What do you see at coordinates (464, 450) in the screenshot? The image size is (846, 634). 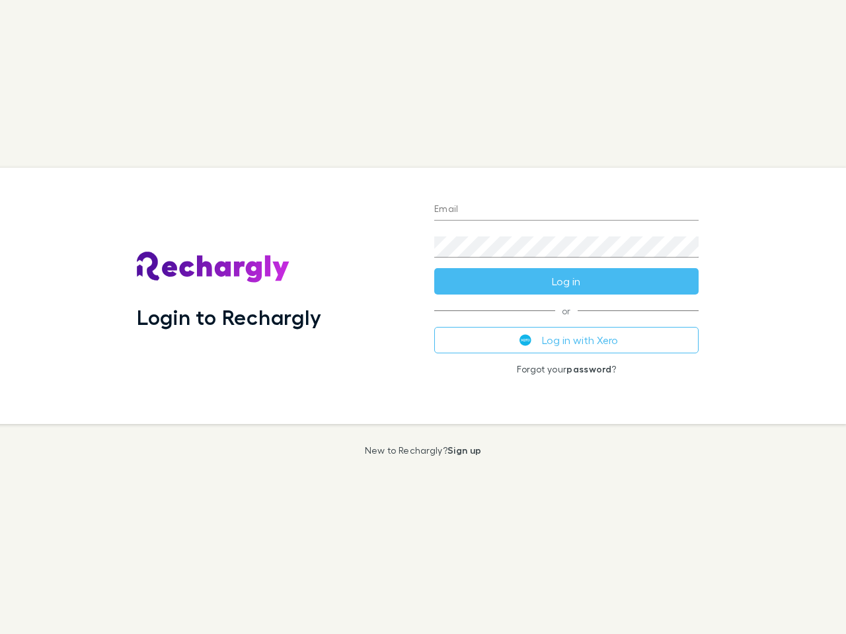 I see `a: Sign up` at bounding box center [464, 450].